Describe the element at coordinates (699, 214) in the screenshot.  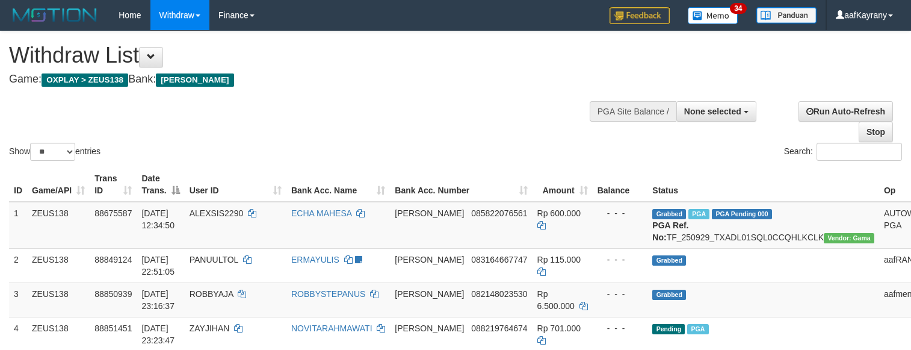
I see `span: Marked by aafpengsreynich` at that location.